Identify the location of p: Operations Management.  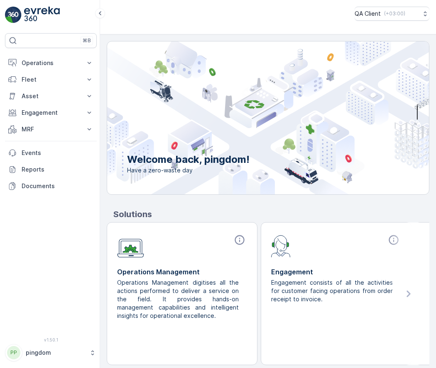
(182, 272).